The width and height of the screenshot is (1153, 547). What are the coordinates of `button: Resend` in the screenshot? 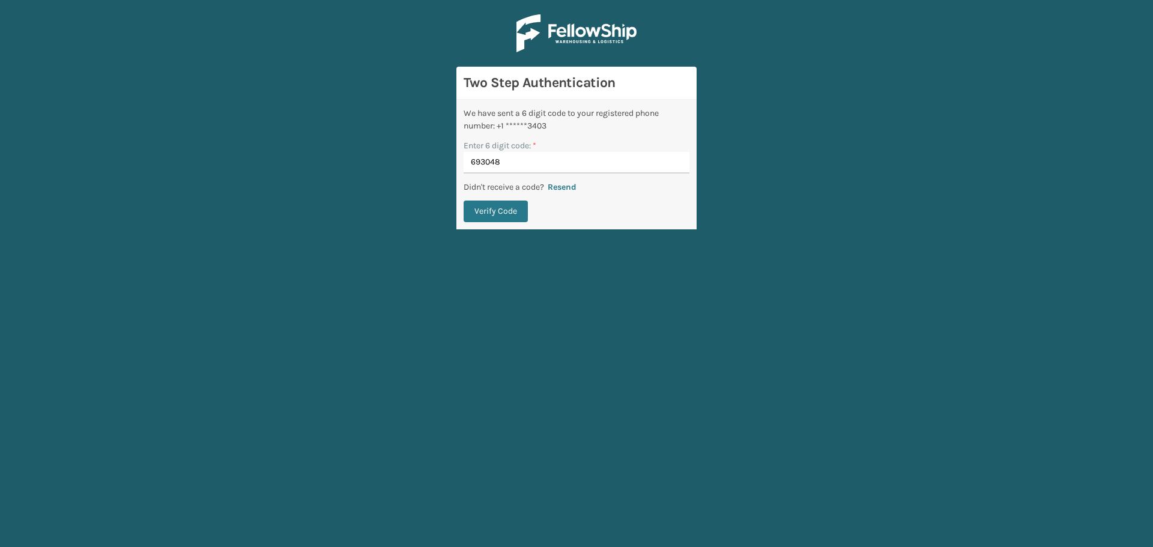 It's located at (562, 187).